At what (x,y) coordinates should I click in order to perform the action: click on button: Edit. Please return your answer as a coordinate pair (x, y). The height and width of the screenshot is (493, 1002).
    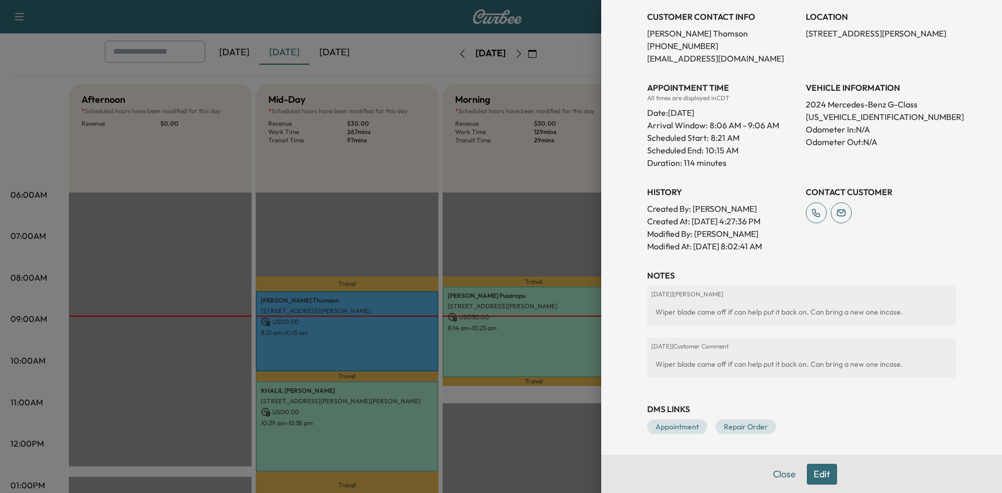
    Looking at the image, I should click on (822, 474).